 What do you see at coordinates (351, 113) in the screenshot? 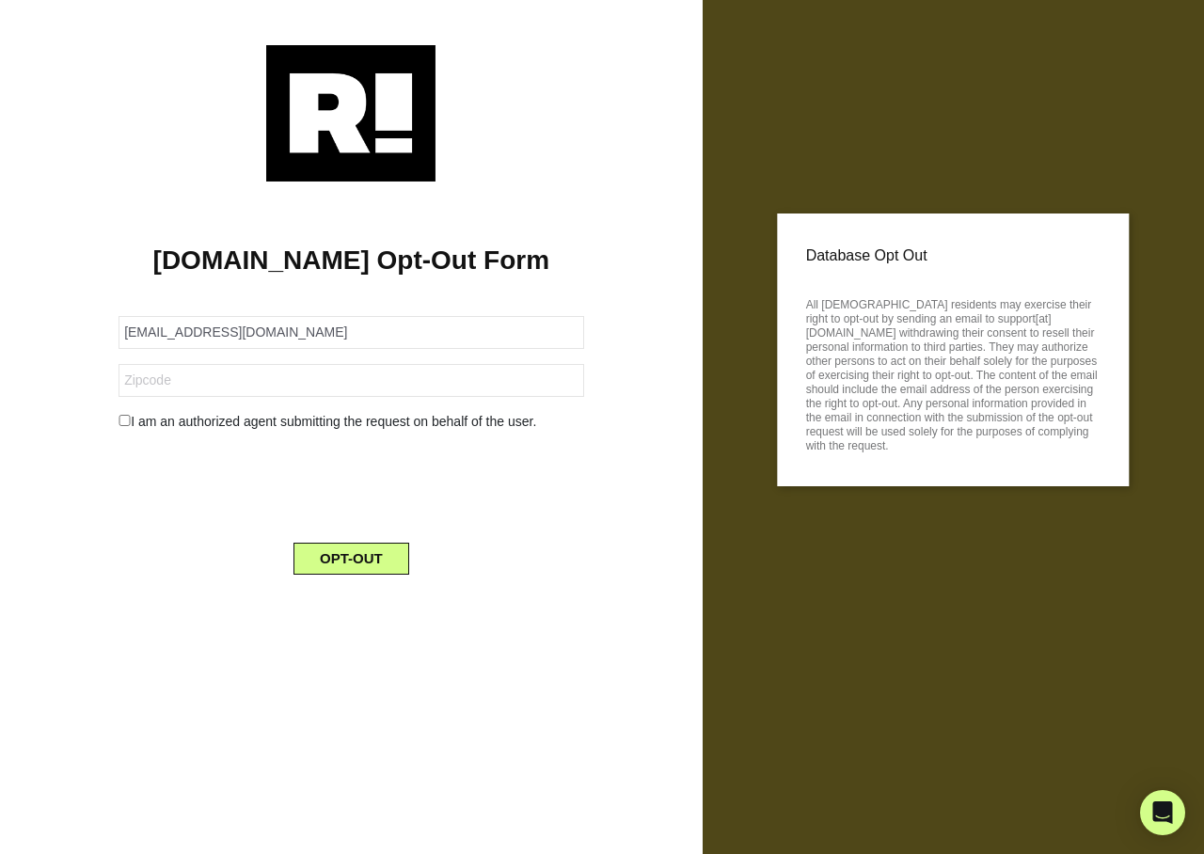
I see `img: Retention.com` at bounding box center [351, 113].